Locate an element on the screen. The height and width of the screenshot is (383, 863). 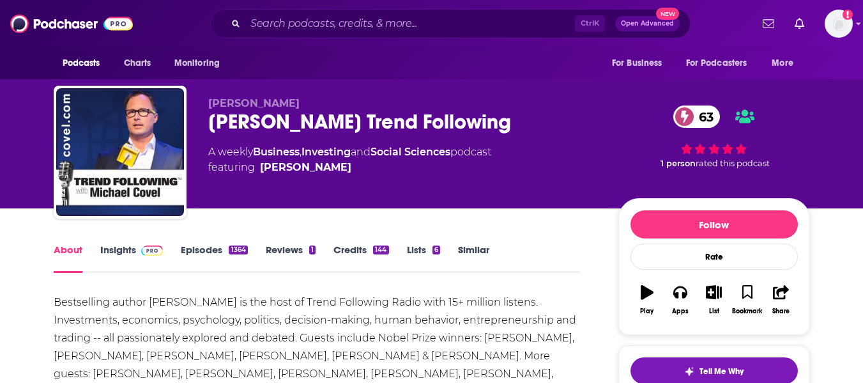
img: Podchaser Pro is located at coordinates (152, 250).